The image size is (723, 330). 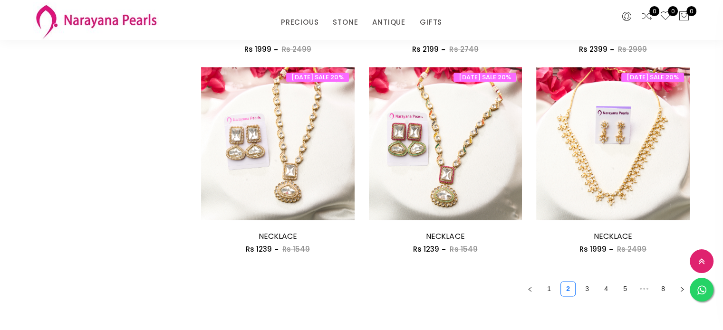 I want to click on span: Rs 2749, so click(x=463, y=49).